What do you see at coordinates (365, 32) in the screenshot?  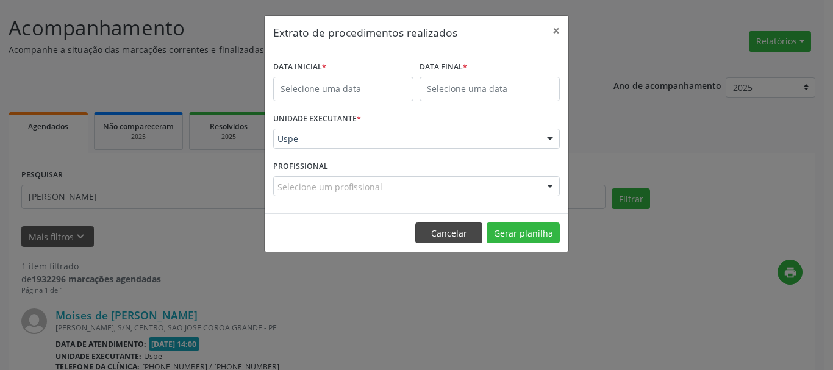 I see `h5: Extrato de procedimentos realizados` at bounding box center [365, 32].